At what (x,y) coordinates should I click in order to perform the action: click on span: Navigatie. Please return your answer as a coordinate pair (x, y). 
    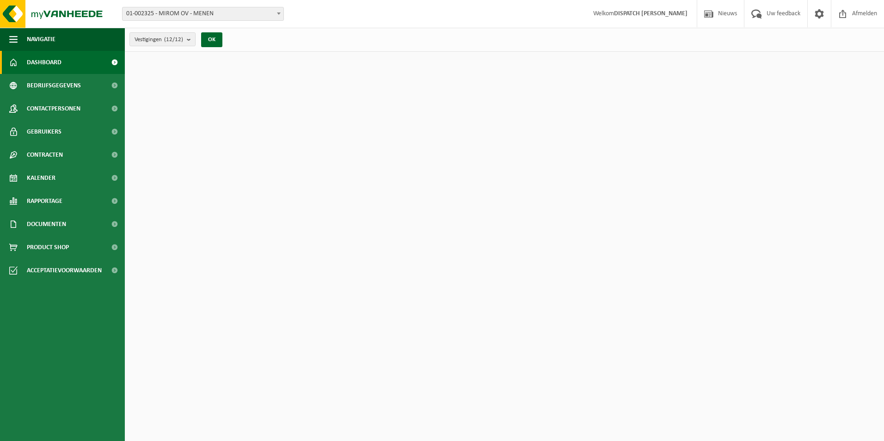
    Looking at the image, I should click on (41, 39).